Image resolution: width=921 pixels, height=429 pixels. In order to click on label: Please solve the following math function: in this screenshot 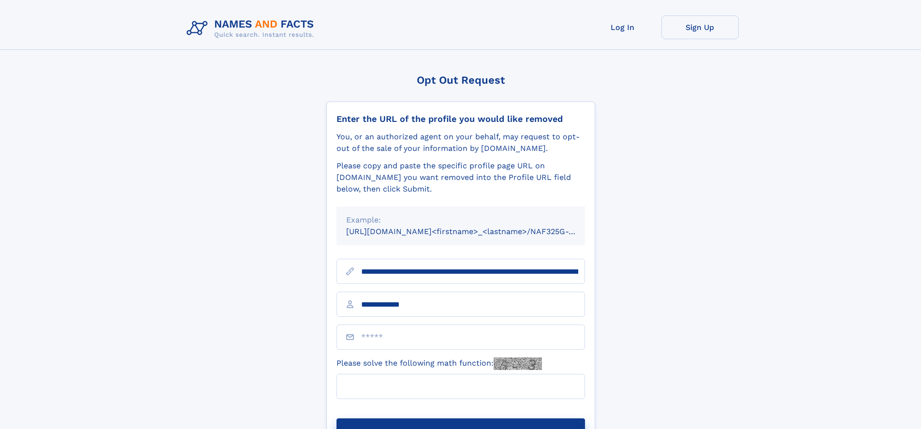, I will do `click(439, 364)`.